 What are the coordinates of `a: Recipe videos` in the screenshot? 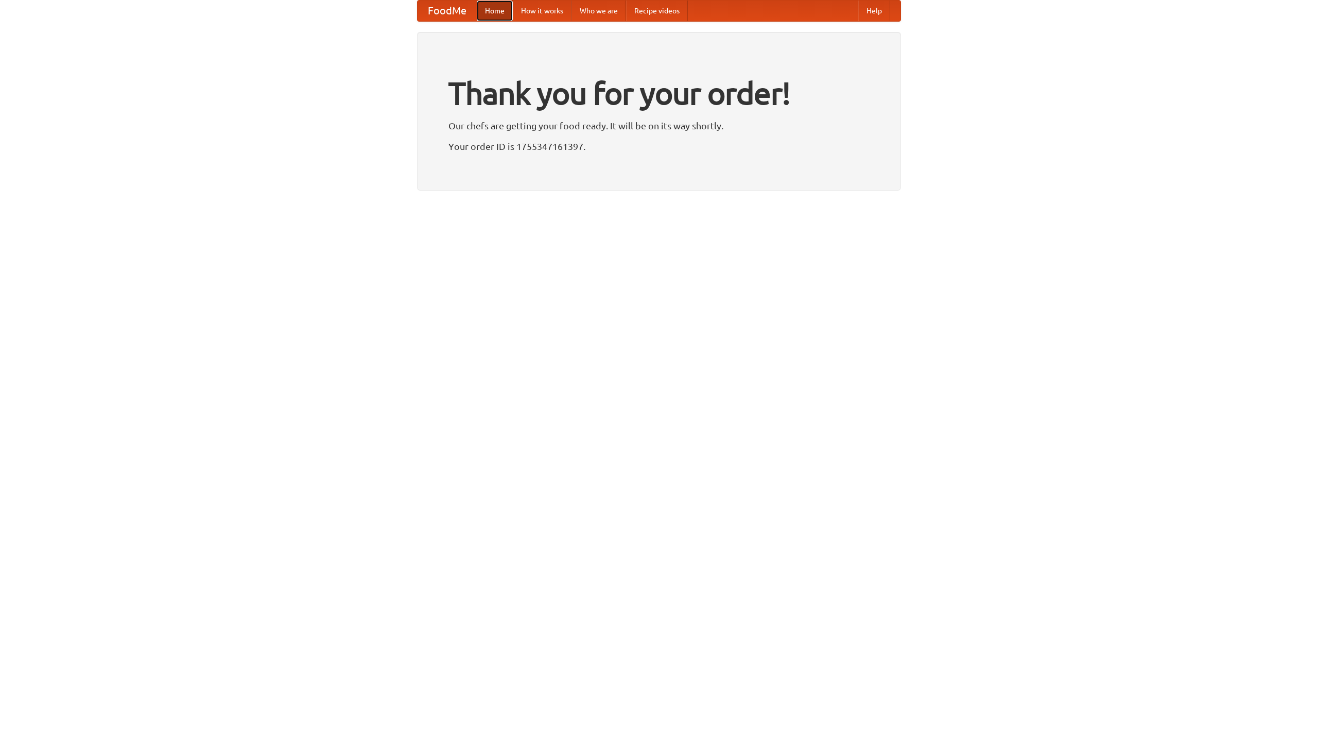 It's located at (657, 11).